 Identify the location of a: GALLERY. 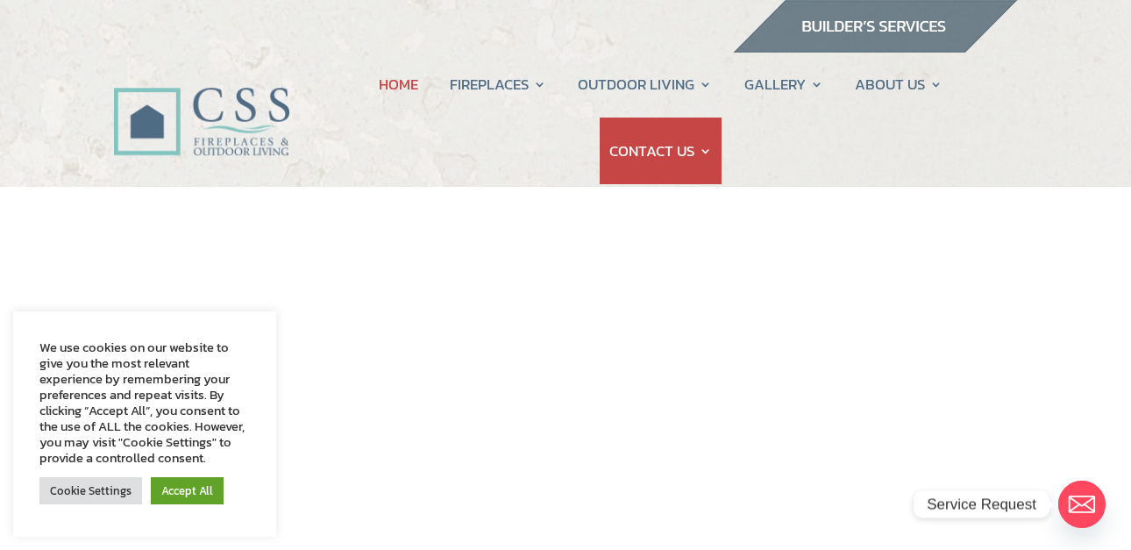
(784, 84).